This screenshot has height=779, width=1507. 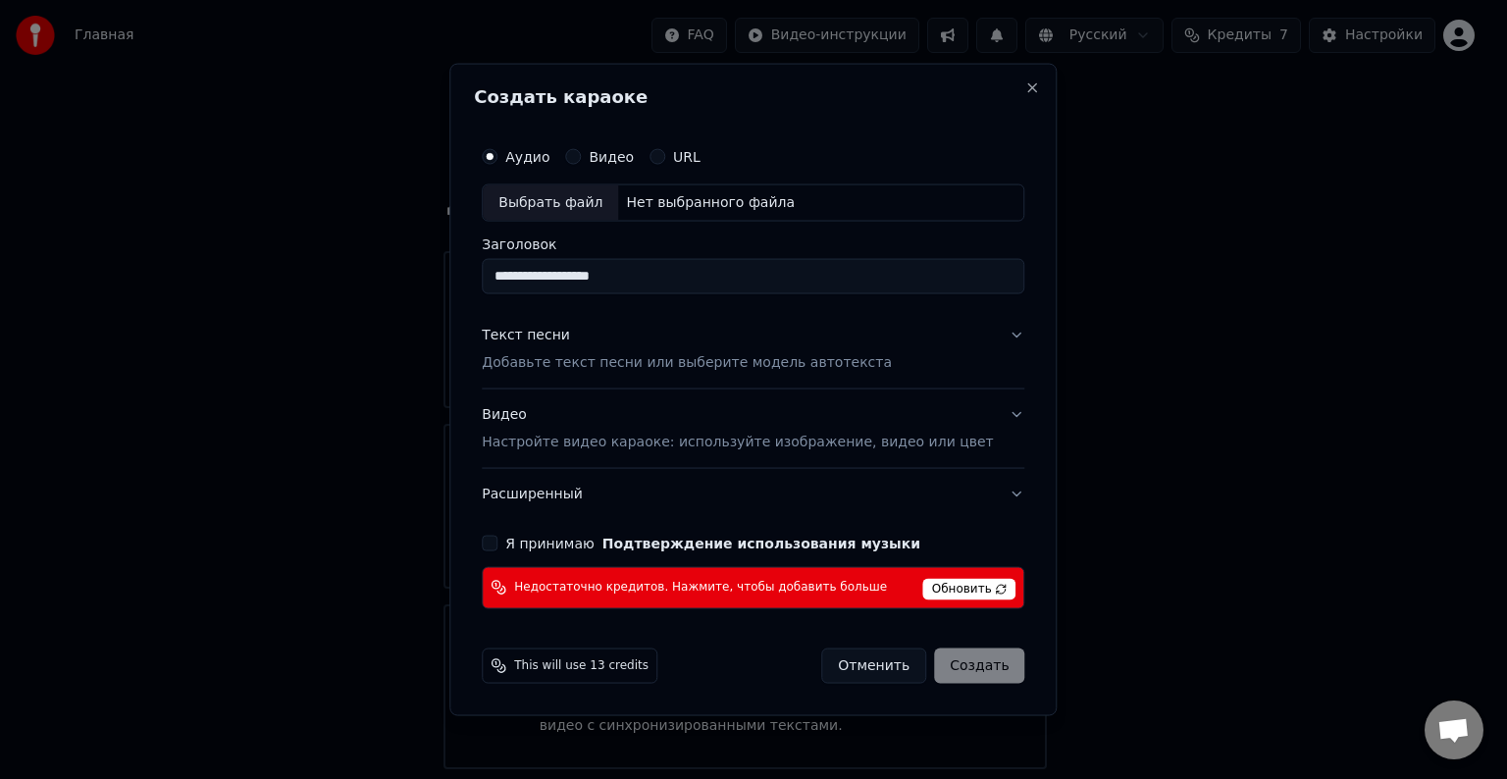 I want to click on button: Я принимаю, so click(x=762, y=543).